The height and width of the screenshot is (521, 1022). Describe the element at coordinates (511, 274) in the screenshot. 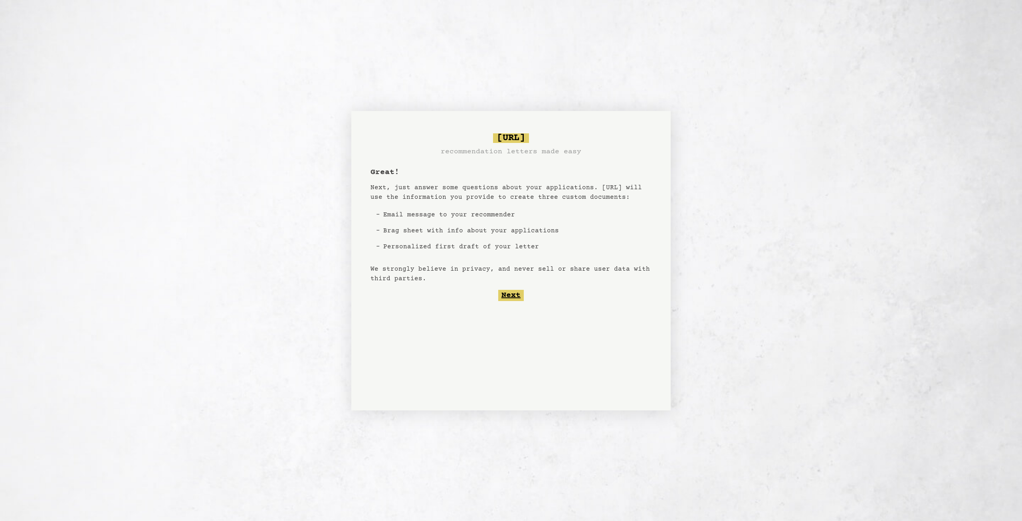

I see `p: We strongly believe in privacy, and never sell or share user data with third parties.` at that location.